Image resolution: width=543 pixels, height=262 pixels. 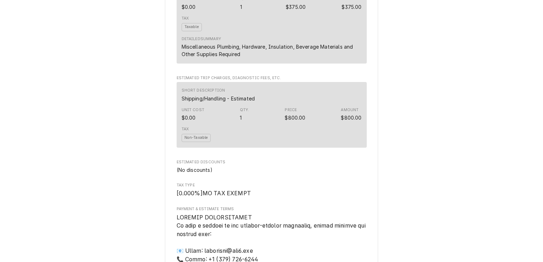 What do you see at coordinates (271, 170) in the screenshot?
I see `div: Estimated Discounts List` at bounding box center [271, 170].